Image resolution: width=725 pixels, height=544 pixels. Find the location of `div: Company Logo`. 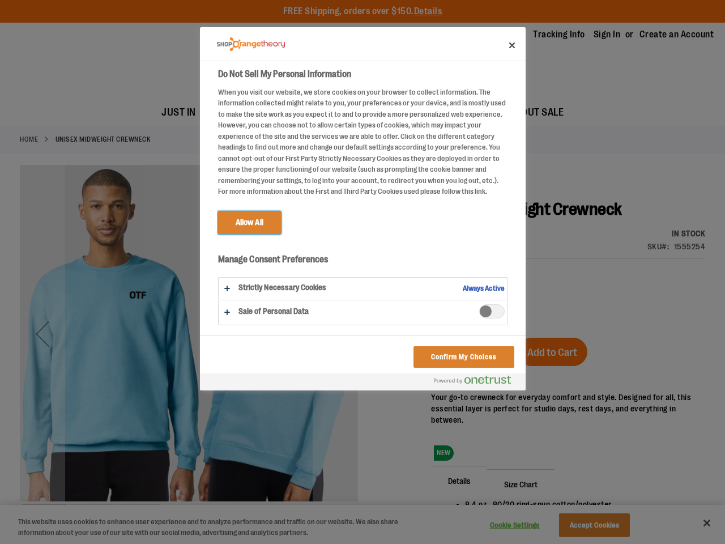

div: Company Logo is located at coordinates (251, 44).